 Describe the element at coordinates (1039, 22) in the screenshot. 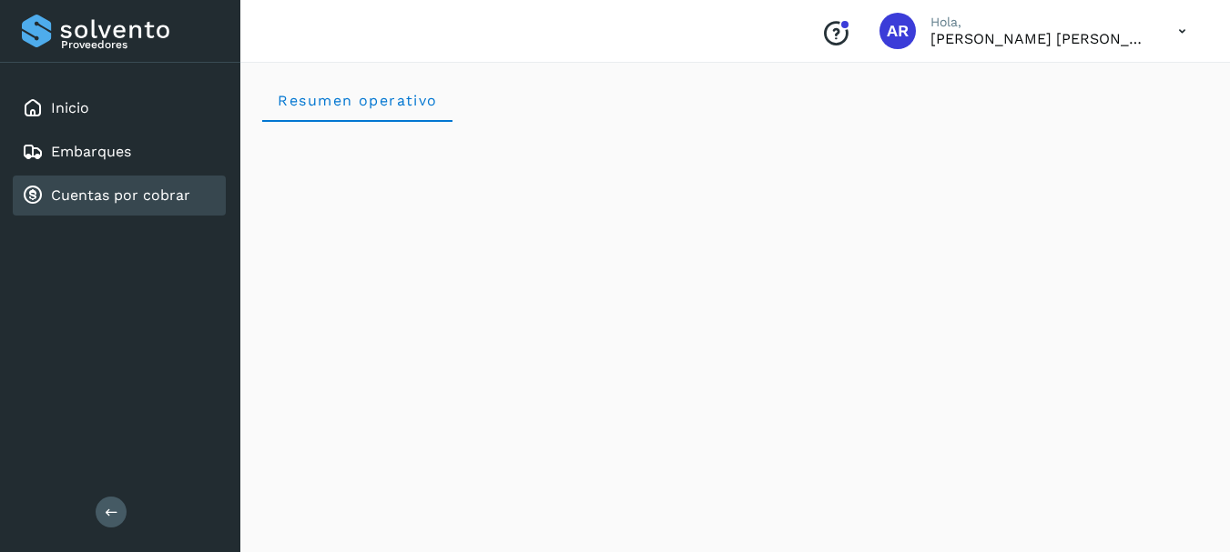

I see `p: Hola,` at that location.